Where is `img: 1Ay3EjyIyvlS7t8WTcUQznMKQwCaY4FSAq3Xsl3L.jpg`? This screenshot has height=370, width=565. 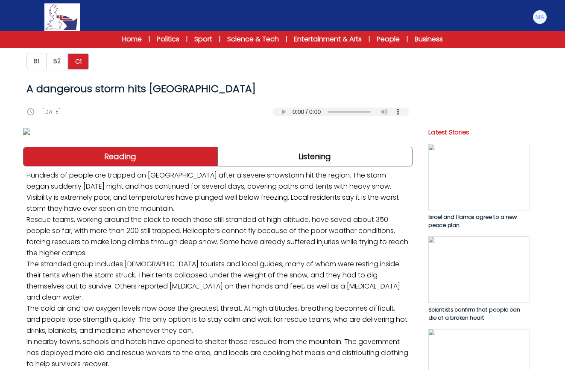
img: 1Ay3EjyIyvlS7t8WTcUQznMKQwCaY4FSAq3Xsl3L.jpg is located at coordinates (478, 177).